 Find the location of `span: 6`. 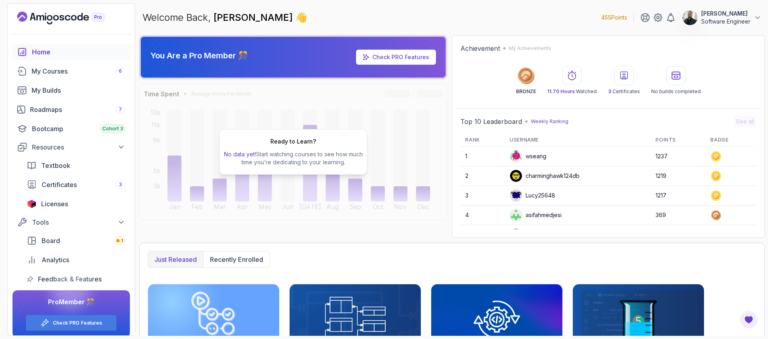

span: 6 is located at coordinates (120, 71).